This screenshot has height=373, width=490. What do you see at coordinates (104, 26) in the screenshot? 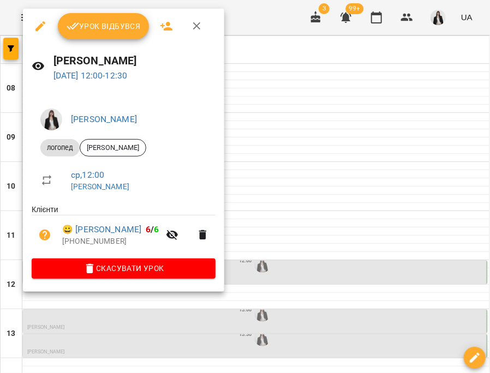
I see `button: Урок відбувся` at bounding box center [104, 26].